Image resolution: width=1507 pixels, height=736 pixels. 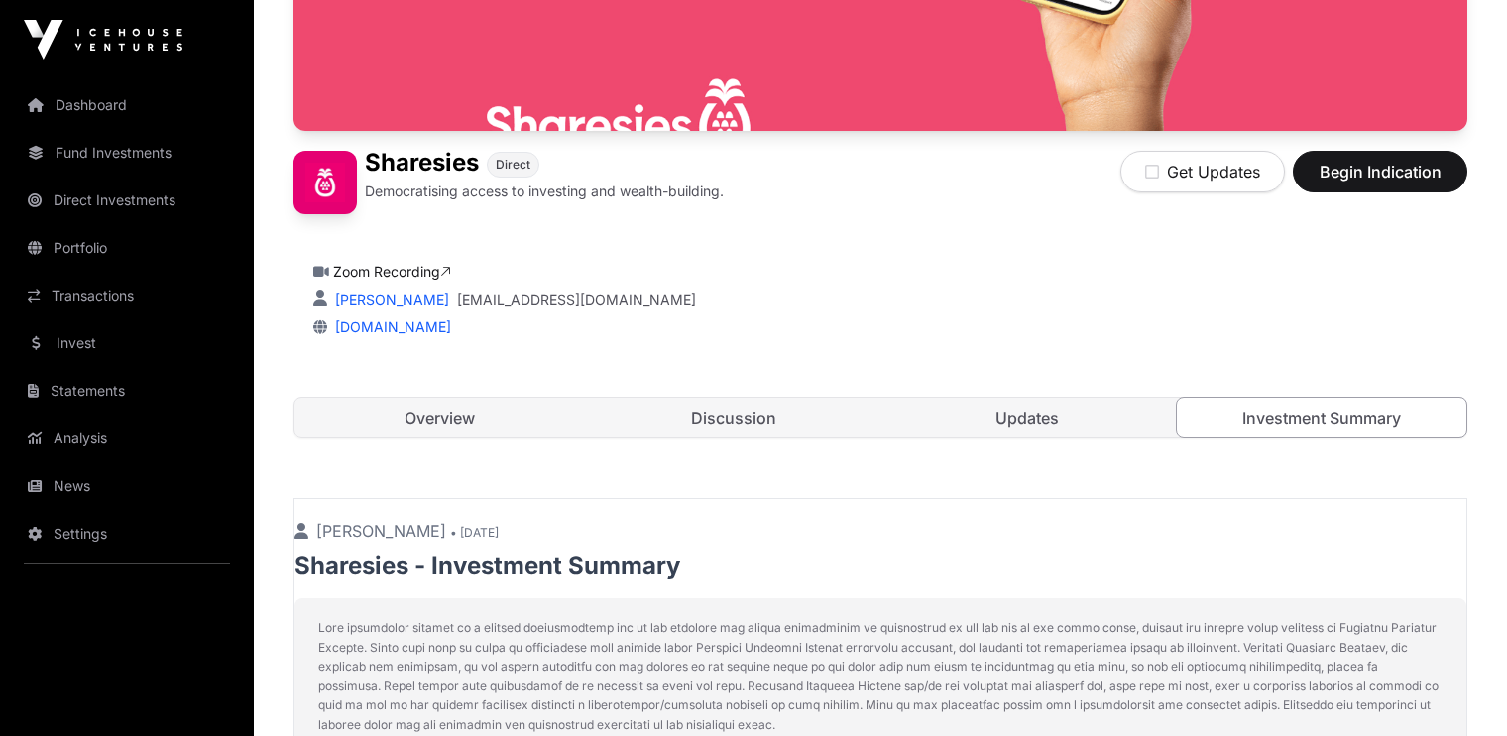 What do you see at coordinates (734, 417) in the screenshot?
I see `a: Discussion` at bounding box center [734, 417].